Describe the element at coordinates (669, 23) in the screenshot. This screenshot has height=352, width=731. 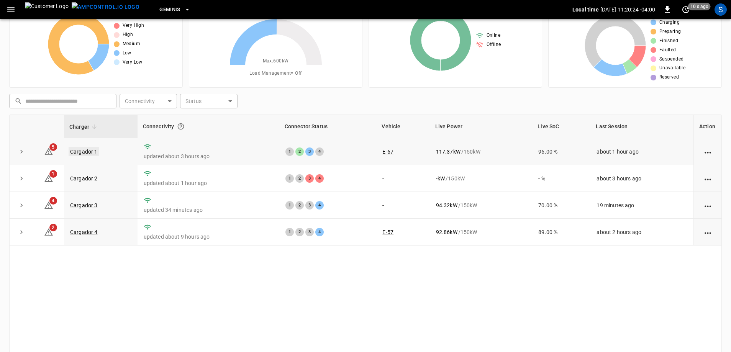
I see `span: Charging` at that location.